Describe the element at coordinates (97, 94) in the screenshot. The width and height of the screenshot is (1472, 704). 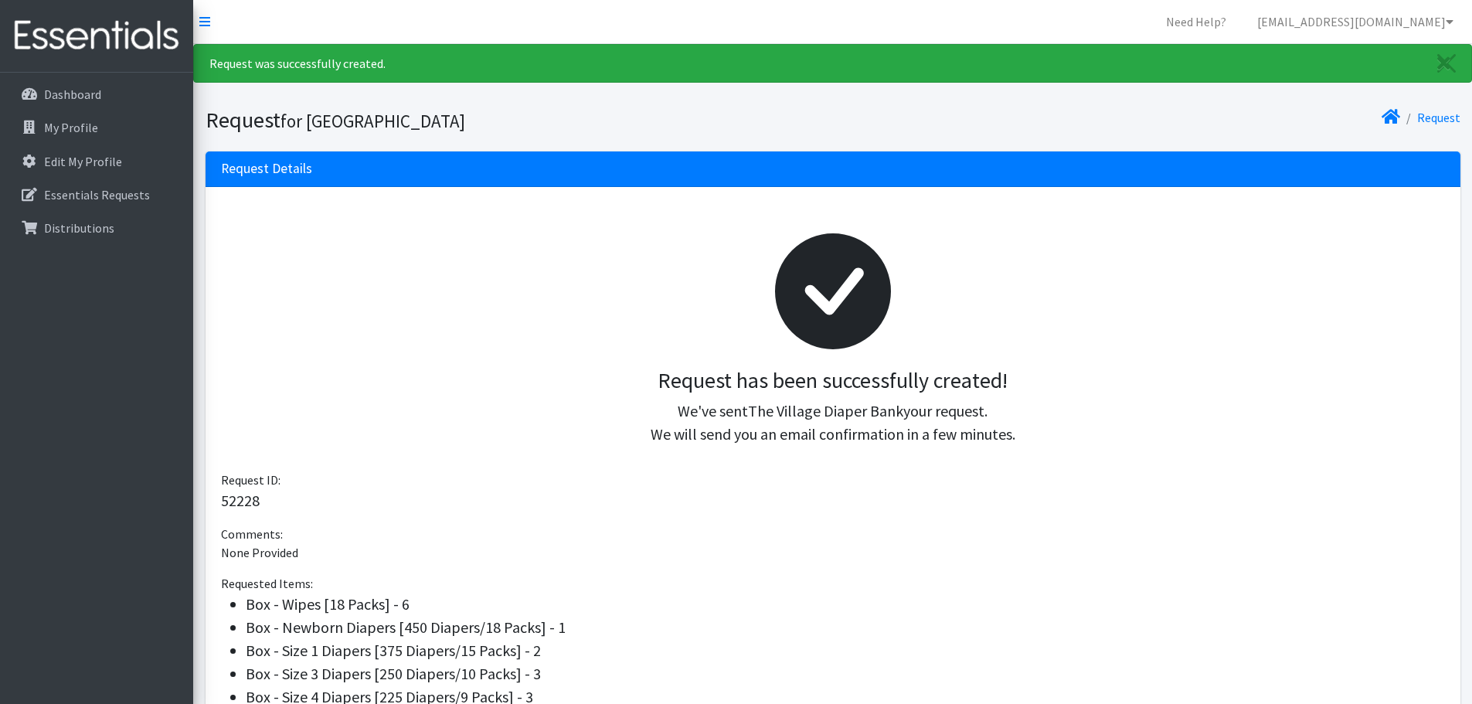
I see `a: Dashboard` at that location.